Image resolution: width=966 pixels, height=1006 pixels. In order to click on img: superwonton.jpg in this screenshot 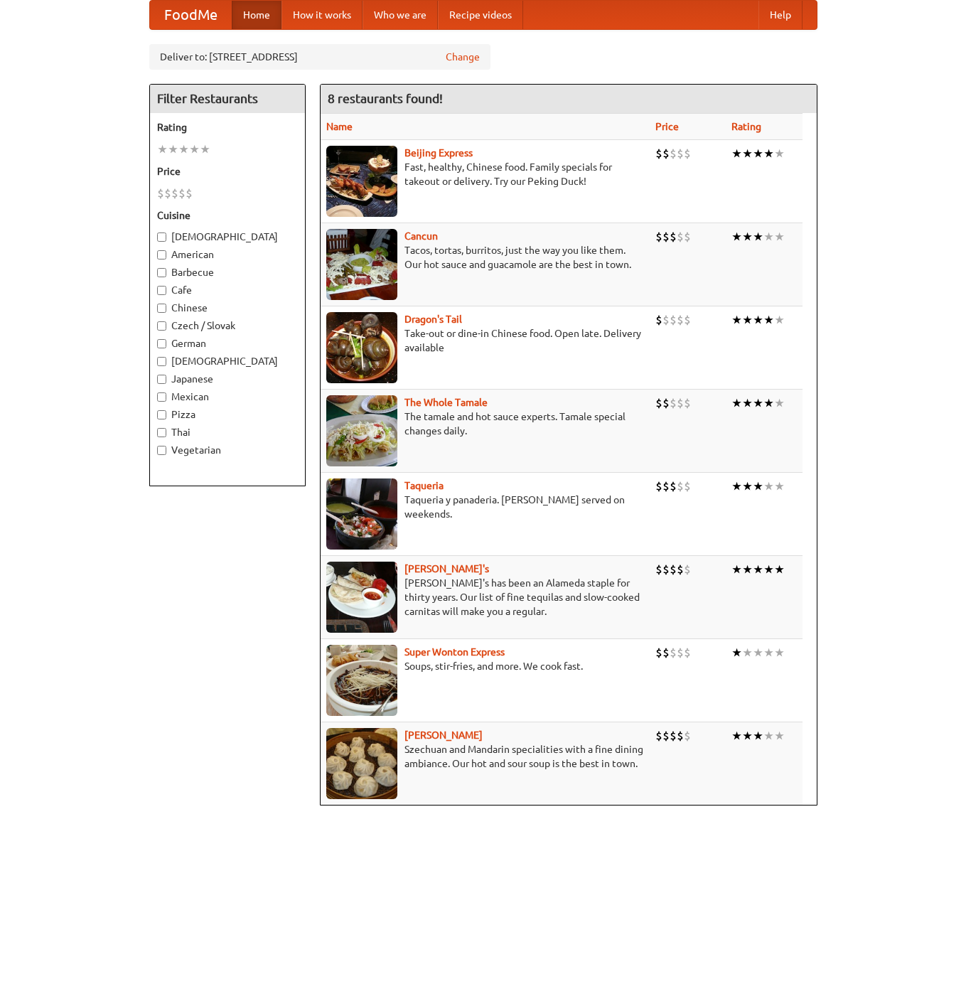, I will do `click(362, 680)`.